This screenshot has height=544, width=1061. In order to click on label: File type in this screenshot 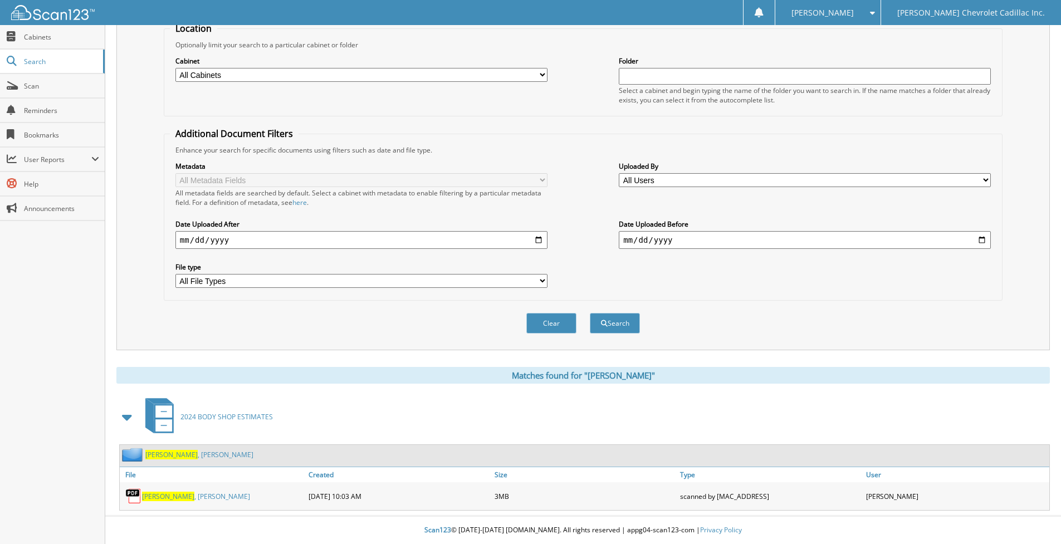, I will do `click(361, 267)`.